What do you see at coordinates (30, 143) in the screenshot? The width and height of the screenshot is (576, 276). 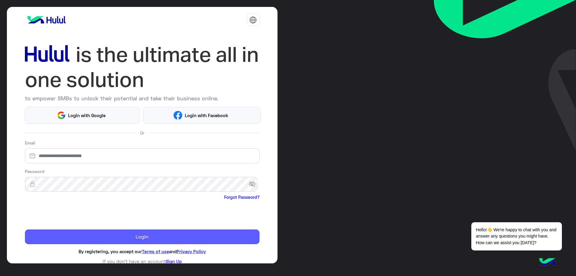 I see `label: Email` at bounding box center [30, 143].